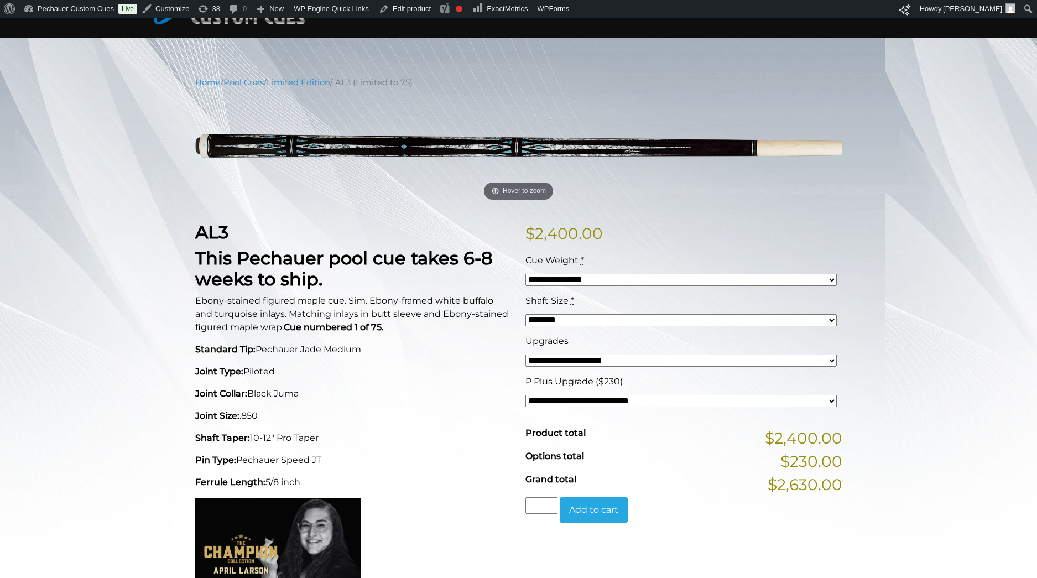 The image size is (1037, 578). What do you see at coordinates (459, 9) in the screenshot?
I see `div: Focus keyphrase not set` at bounding box center [459, 9].